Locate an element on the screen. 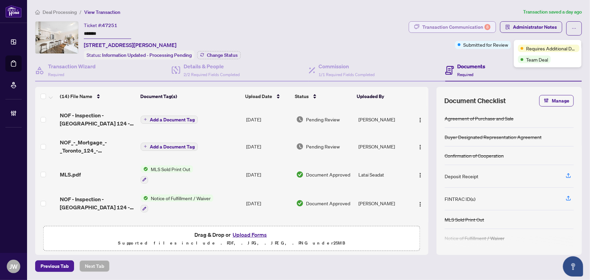  span: Administrator Notes is located at coordinates (535, 27).